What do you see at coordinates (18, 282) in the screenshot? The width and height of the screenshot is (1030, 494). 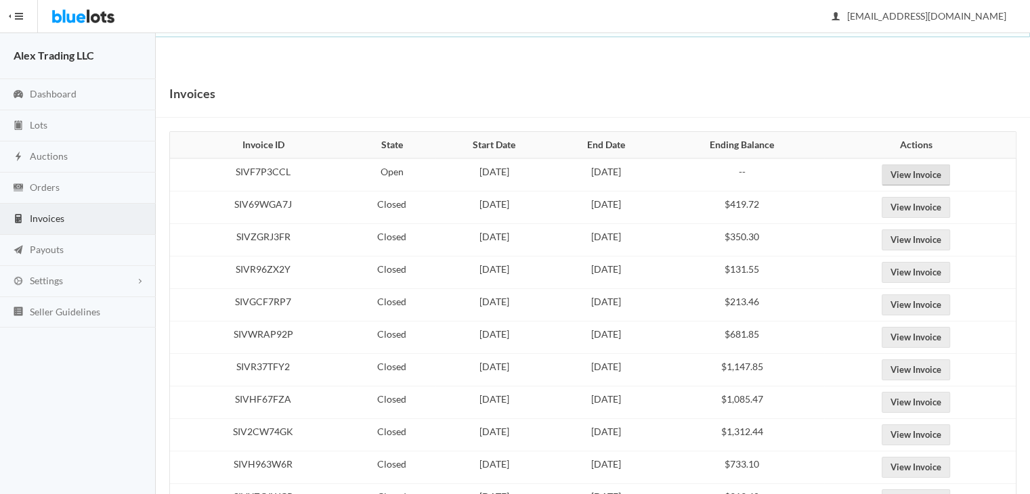 I see `ion-icon: cog` at bounding box center [18, 282].